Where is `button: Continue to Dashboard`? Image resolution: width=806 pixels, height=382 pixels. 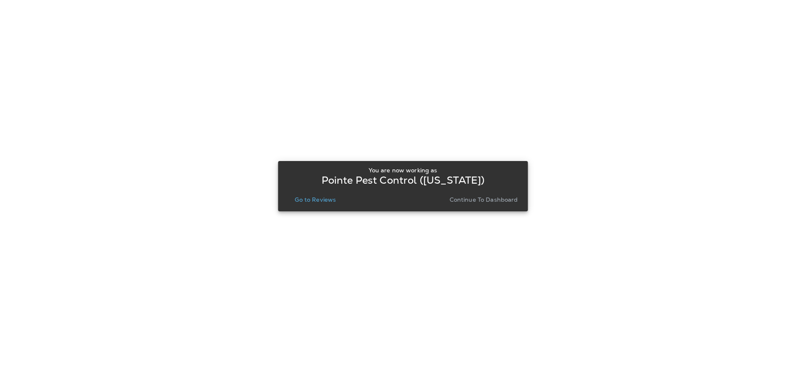 button: Continue to Dashboard is located at coordinates (484, 200).